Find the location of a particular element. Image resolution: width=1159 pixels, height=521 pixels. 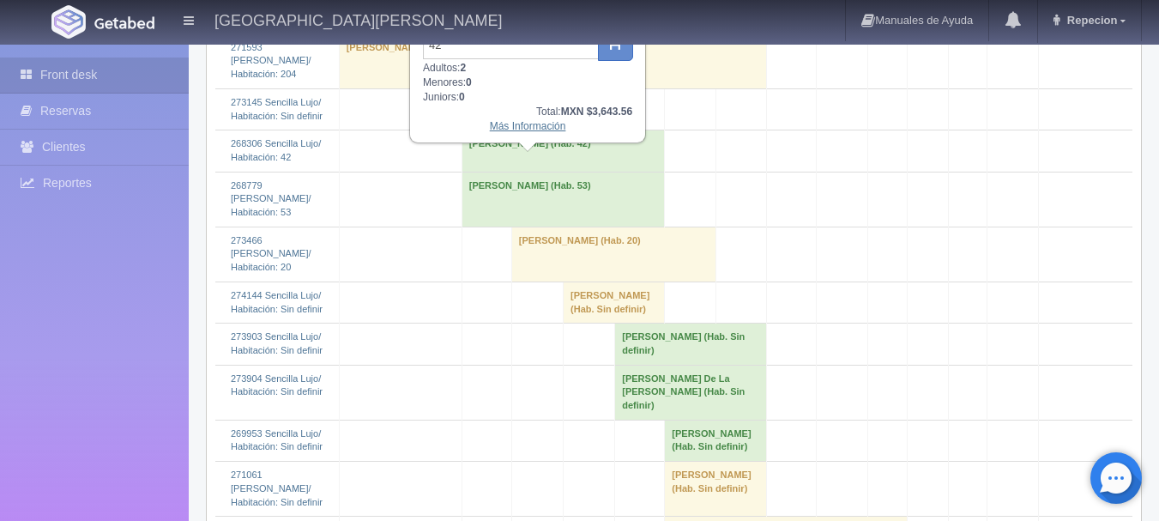

b: 2 is located at coordinates (462, 68).